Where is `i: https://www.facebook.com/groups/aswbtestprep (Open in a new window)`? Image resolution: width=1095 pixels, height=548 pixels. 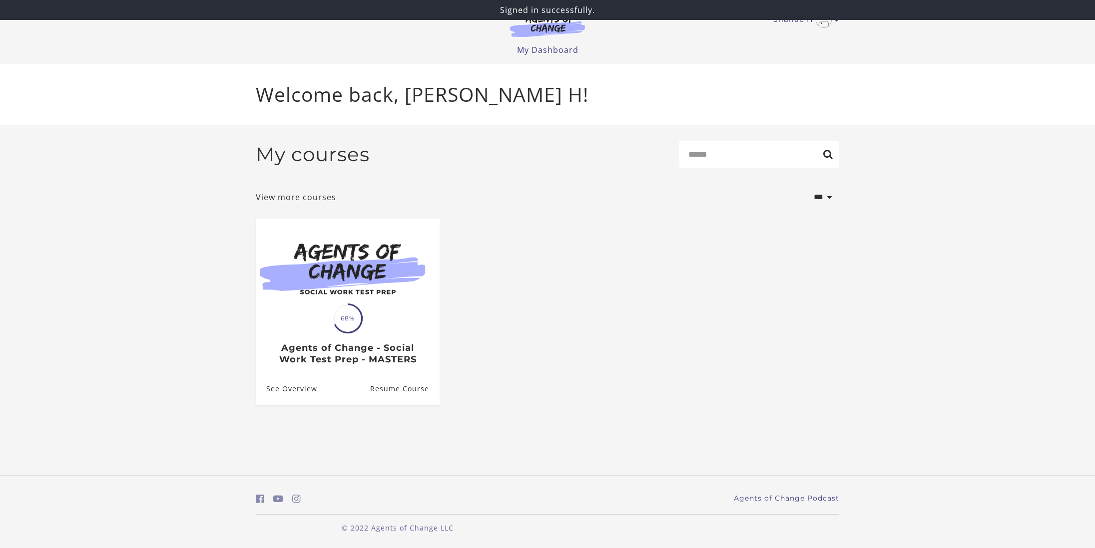 i: https://www.facebook.com/groups/aswbtestprep (Open in a new window) is located at coordinates (260, 499).